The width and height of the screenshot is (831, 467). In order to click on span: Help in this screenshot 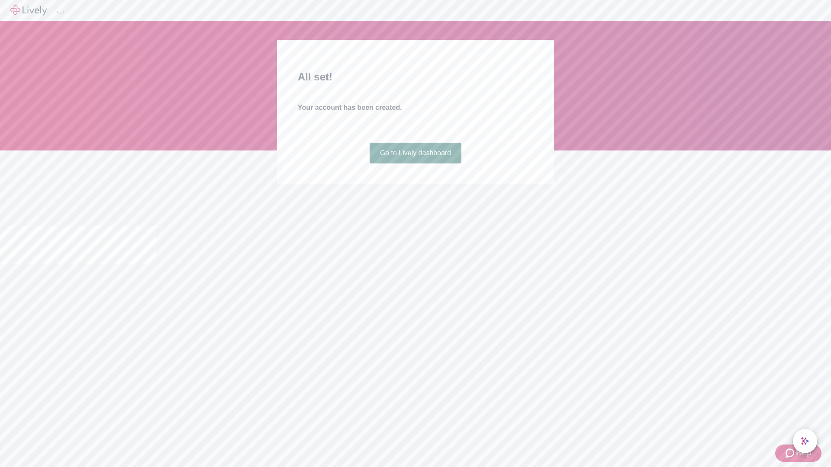, I will do `click(803, 454)`.